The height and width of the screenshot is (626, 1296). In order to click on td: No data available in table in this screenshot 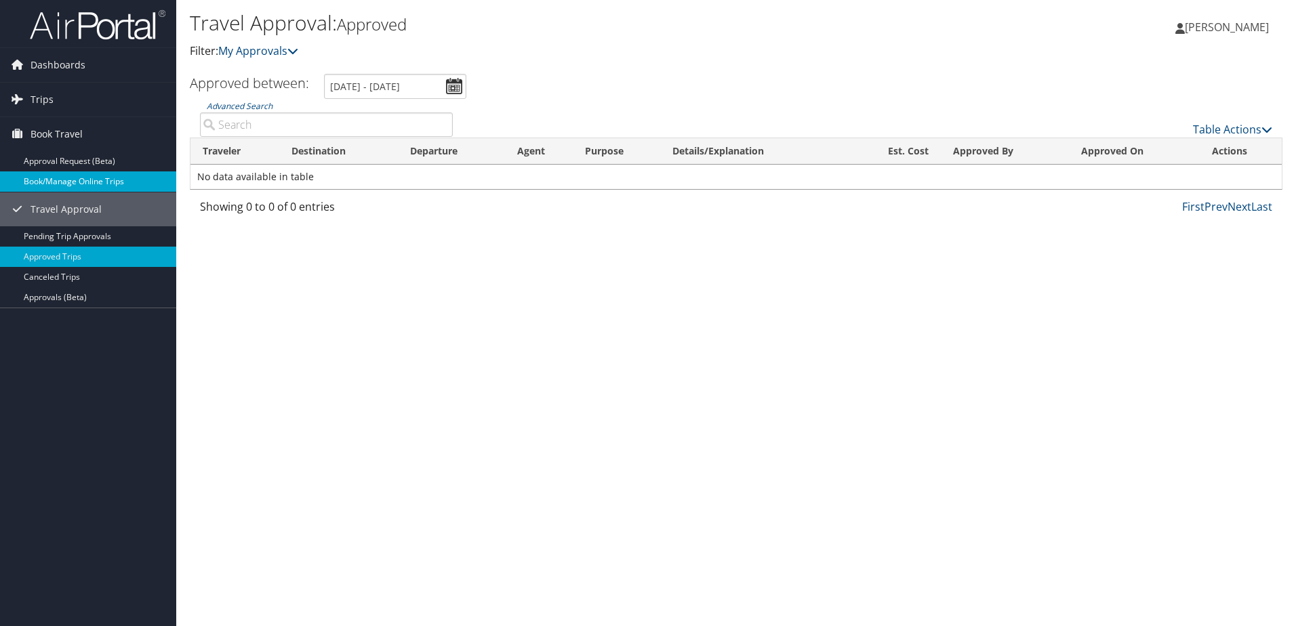, I will do `click(736, 177)`.